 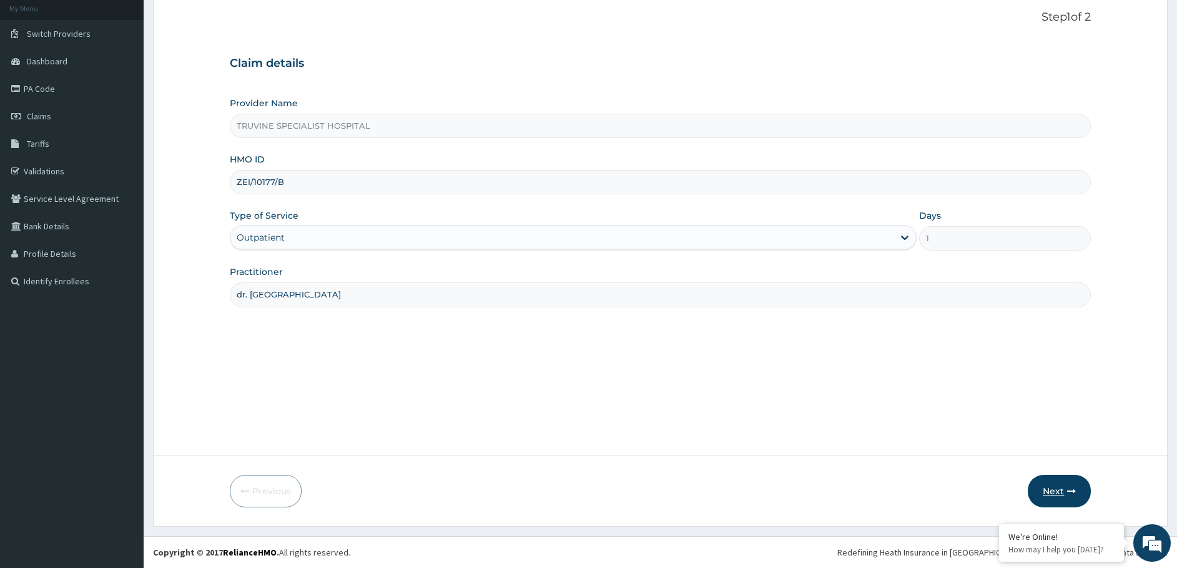 What do you see at coordinates (1059, 491) in the screenshot?
I see `button: Next` at bounding box center [1059, 491].